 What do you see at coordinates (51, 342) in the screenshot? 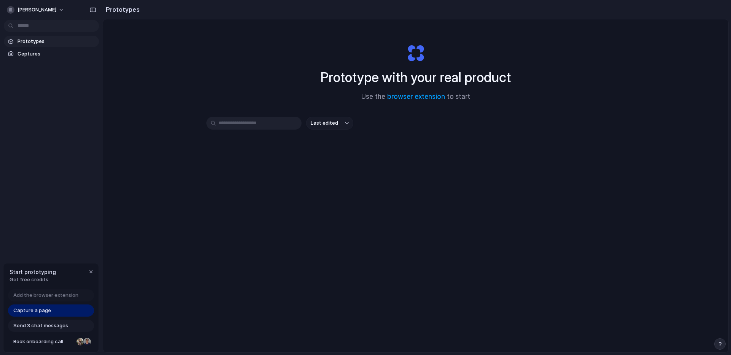
I see `a: Book onboarding call` at bounding box center [51, 342].